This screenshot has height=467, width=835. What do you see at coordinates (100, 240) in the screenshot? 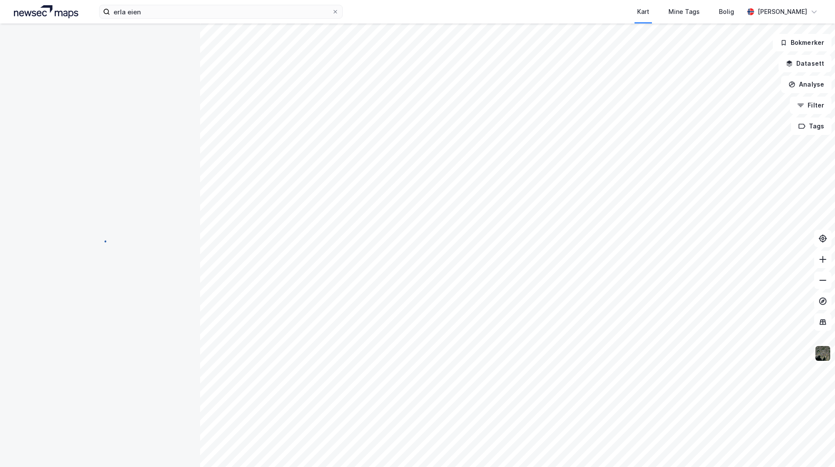
I see `img: spinner.a6d8c91a73a9ac5275cf975e30b51cfb.svg` at bounding box center [100, 240].